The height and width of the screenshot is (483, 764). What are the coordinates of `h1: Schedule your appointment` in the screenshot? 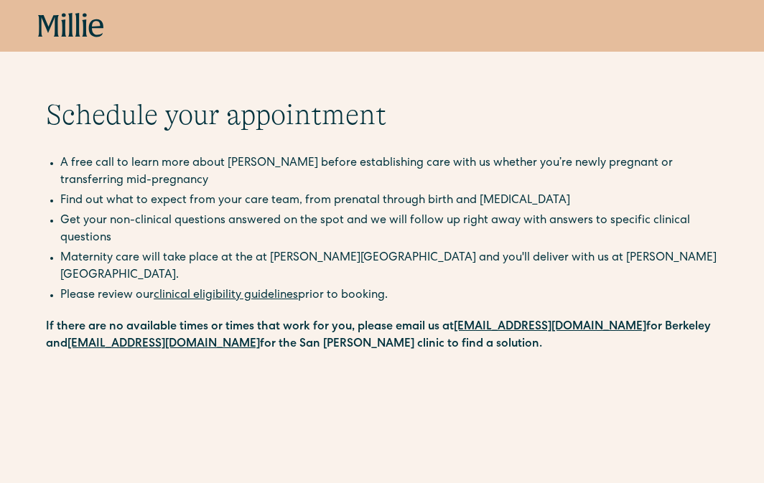 It's located at (382, 115).